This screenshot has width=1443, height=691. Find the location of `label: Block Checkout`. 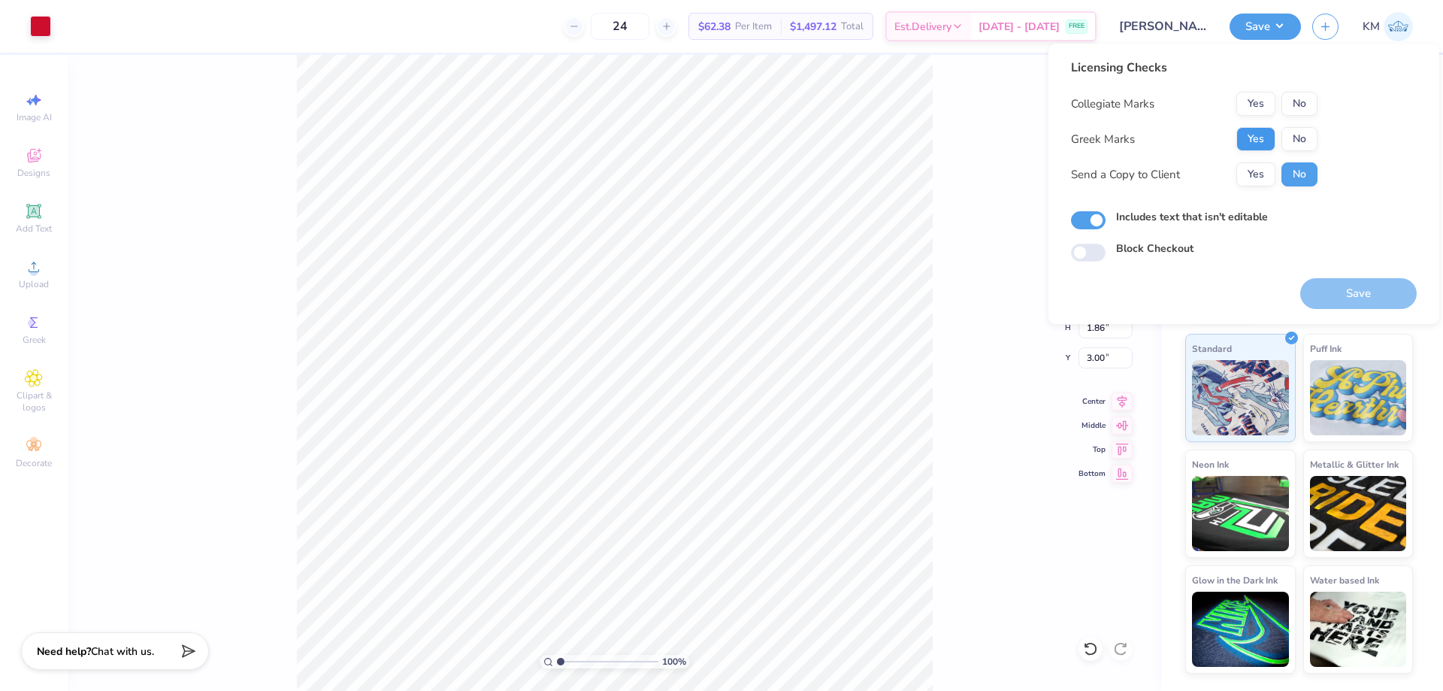

label: Block Checkout is located at coordinates (1155, 248).